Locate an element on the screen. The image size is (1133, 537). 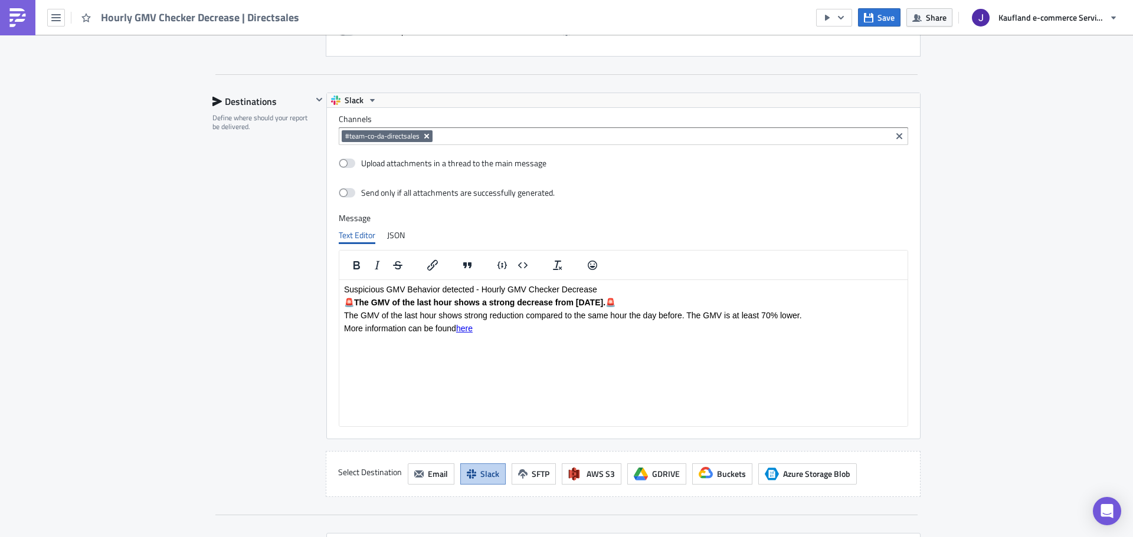
button: Share is located at coordinates (929, 17).